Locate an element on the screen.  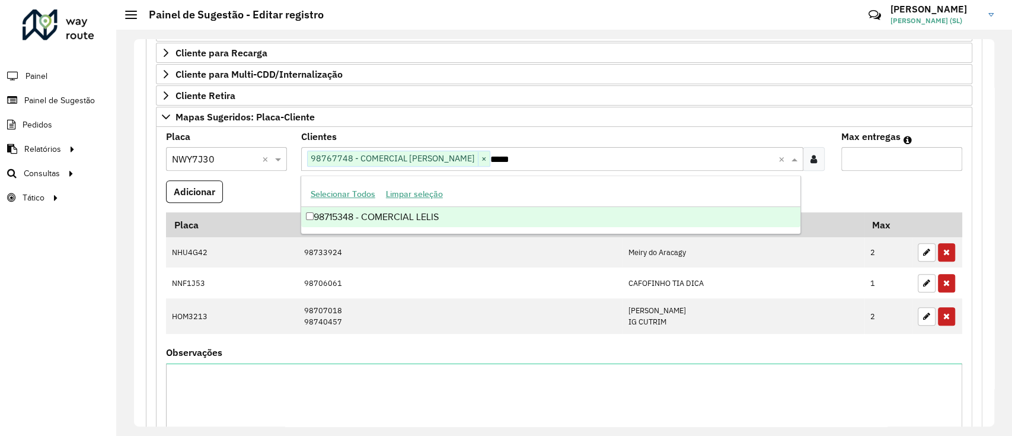
label: Max entregas is located at coordinates (871, 136).